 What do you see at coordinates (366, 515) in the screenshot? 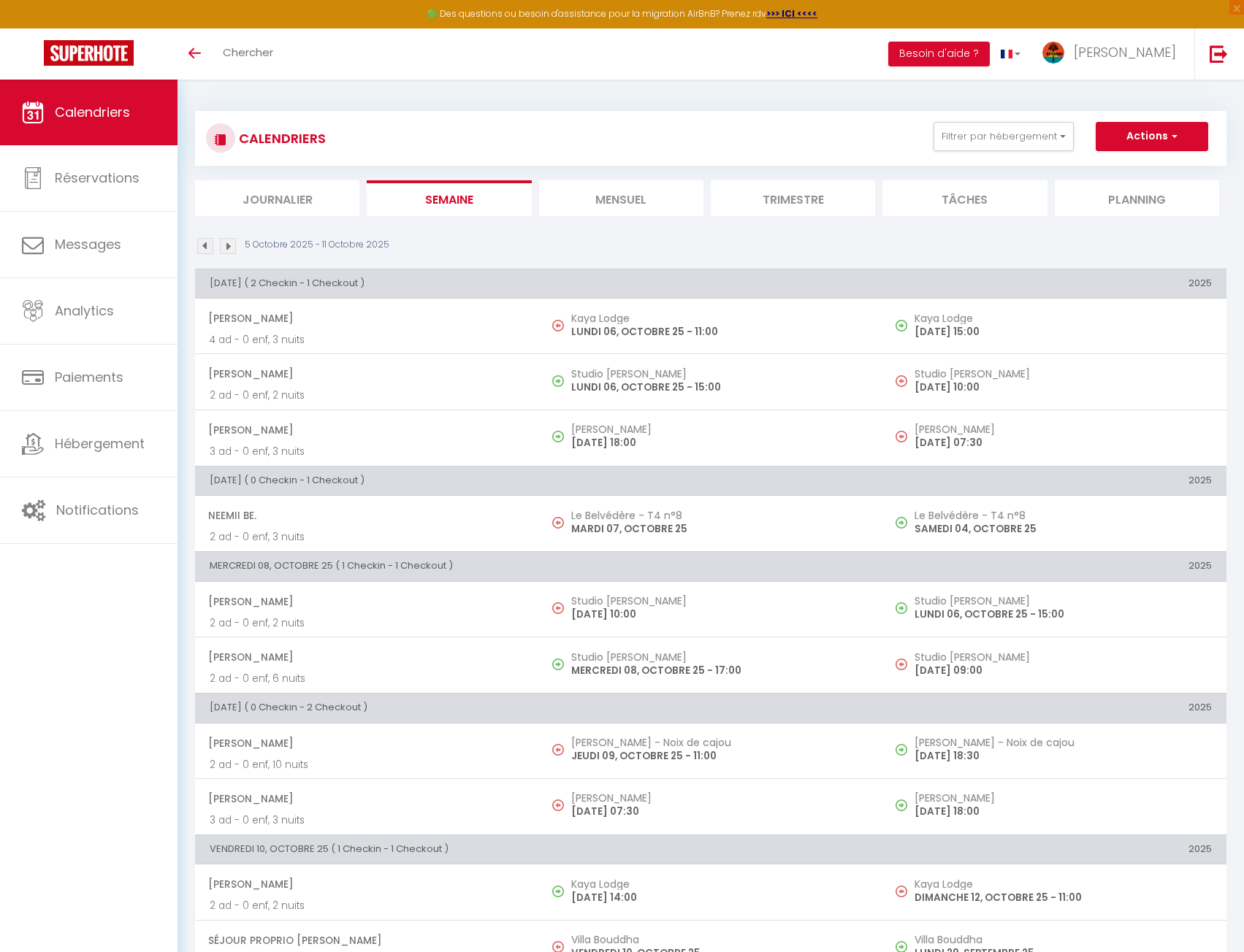
I see `span: Neemii Be.` at bounding box center [366, 515].